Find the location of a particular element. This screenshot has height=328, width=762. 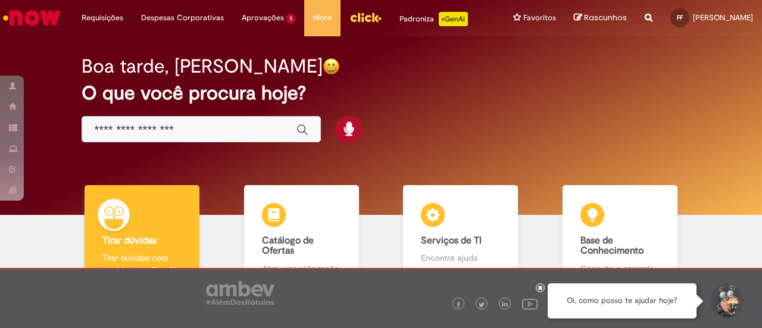

div: Padroniza is located at coordinates (433, 19).